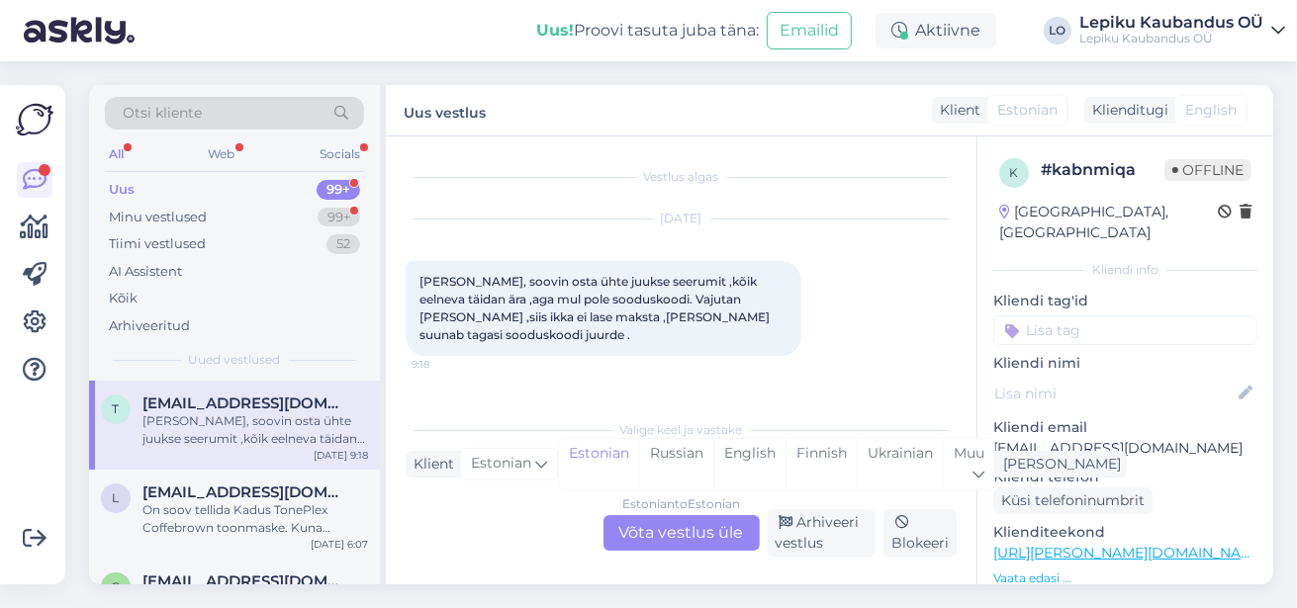 The image size is (1297, 608). What do you see at coordinates (116, 587) in the screenshot?
I see `span: g` at bounding box center [116, 587].